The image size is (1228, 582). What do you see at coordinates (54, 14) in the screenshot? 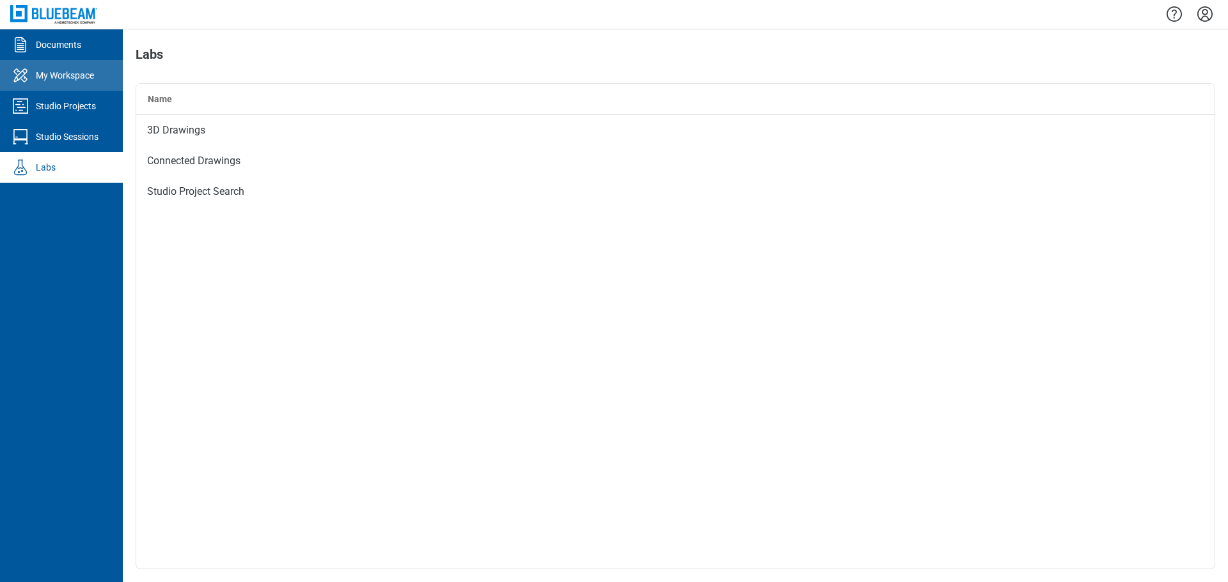
I see `img: Bluebeam, Inc.` at bounding box center [54, 14].